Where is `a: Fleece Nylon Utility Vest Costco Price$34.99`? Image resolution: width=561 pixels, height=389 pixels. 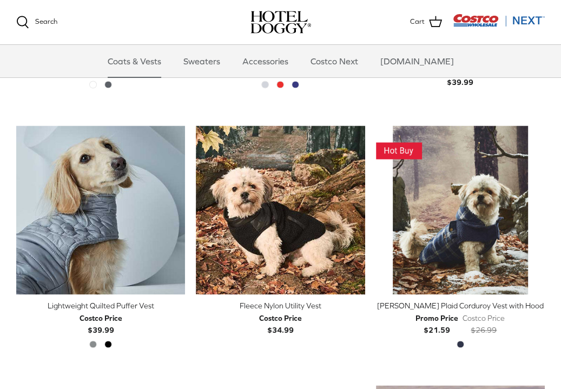
a: Fleece Nylon Utility Vest Costco Price$34.99 is located at coordinates (280, 318).